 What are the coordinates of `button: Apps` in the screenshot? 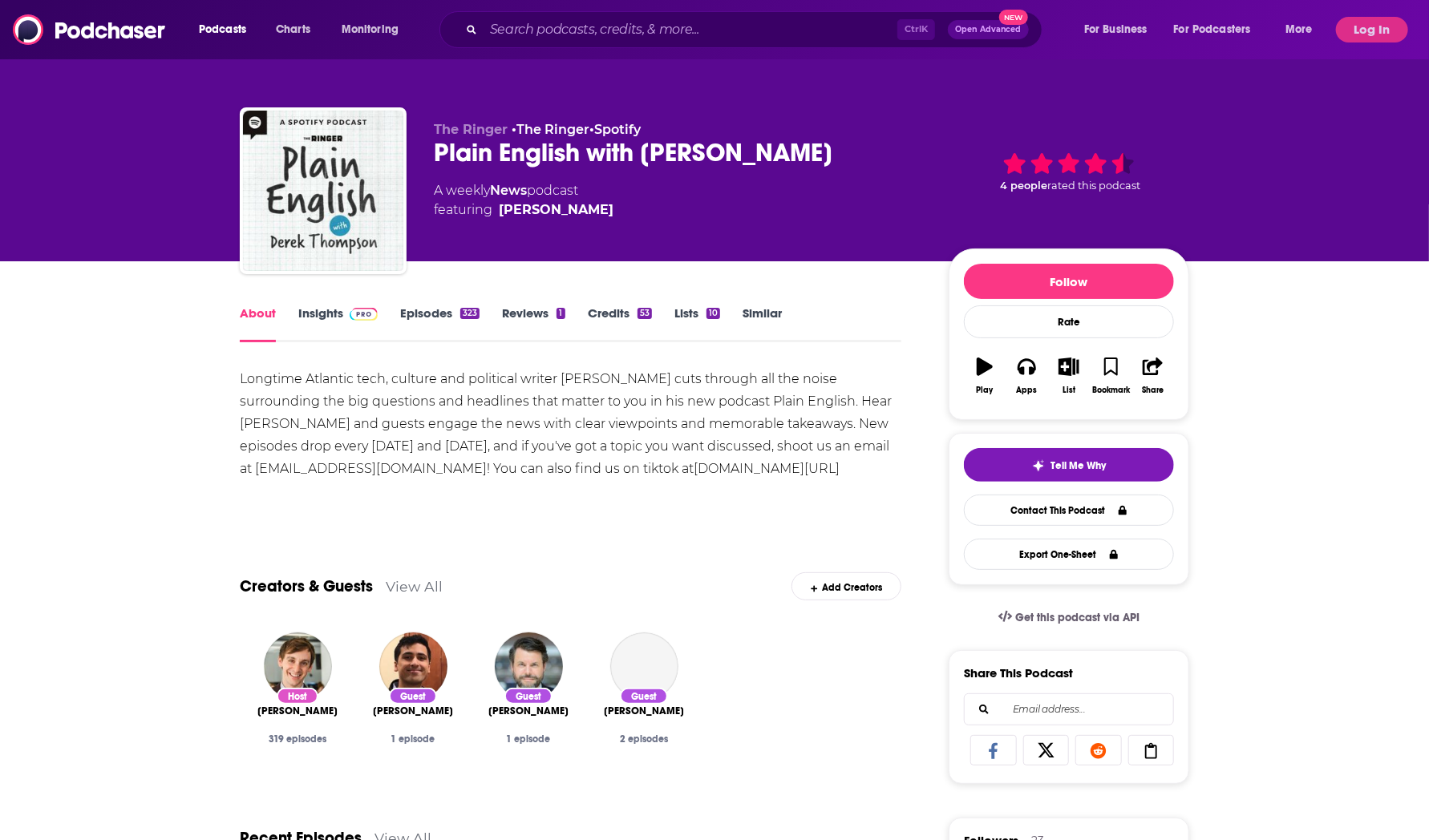 It's located at (1027, 376).